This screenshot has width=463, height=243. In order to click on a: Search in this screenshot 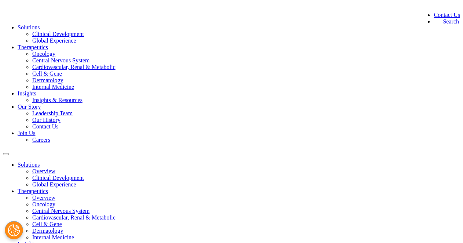, I will do `click(446, 21)`.